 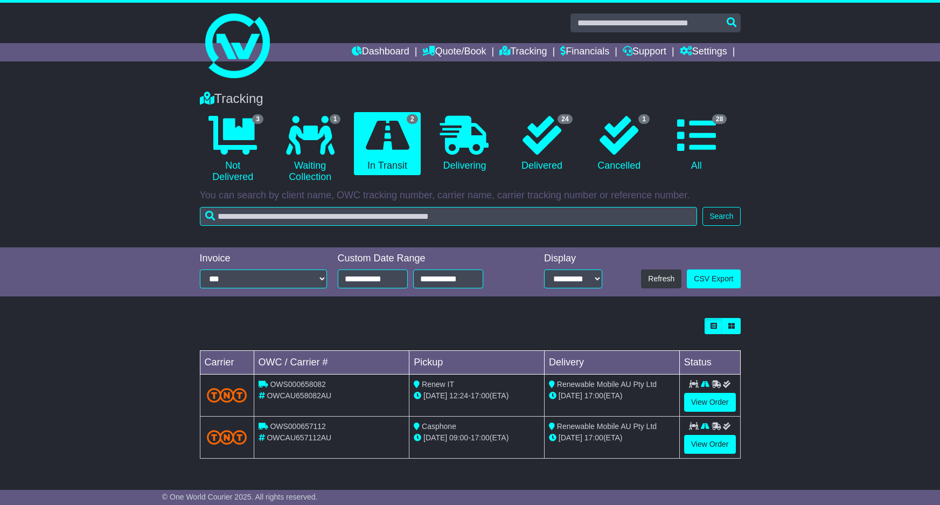 I want to click on button: Search, so click(x=721, y=216).